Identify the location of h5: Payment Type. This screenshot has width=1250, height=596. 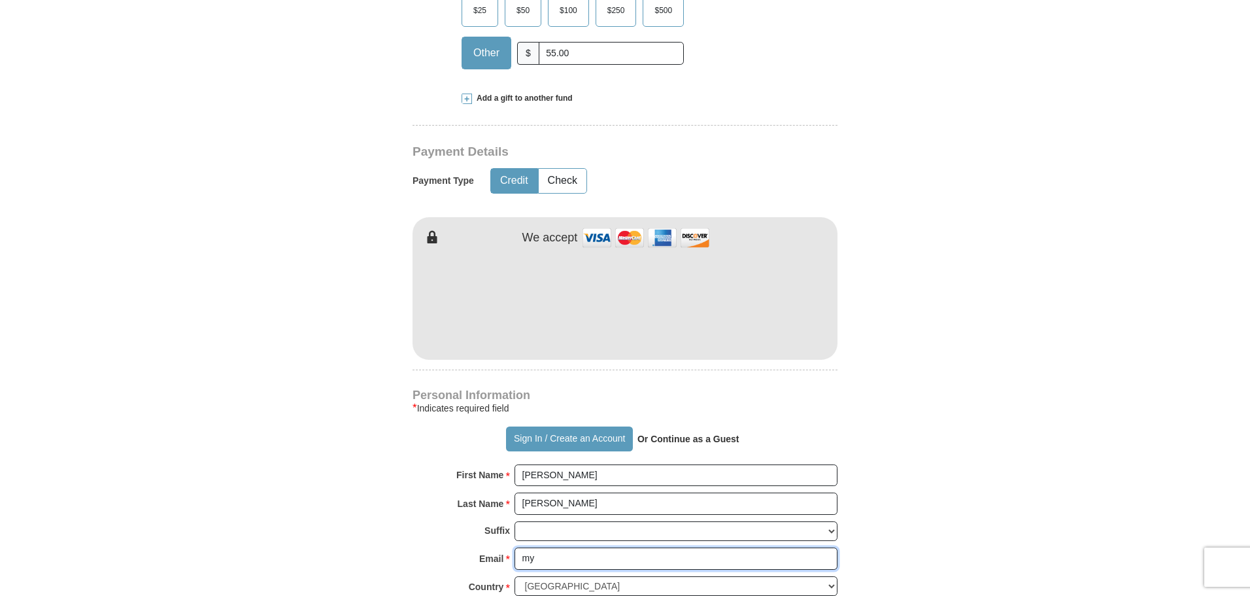
(443, 180).